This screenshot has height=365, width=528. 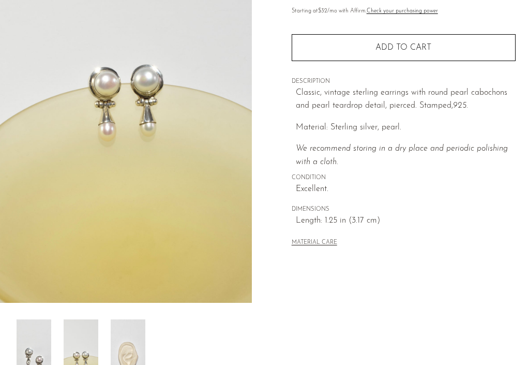 What do you see at coordinates (403, 178) in the screenshot?
I see `span: CONDITION` at bounding box center [403, 178].